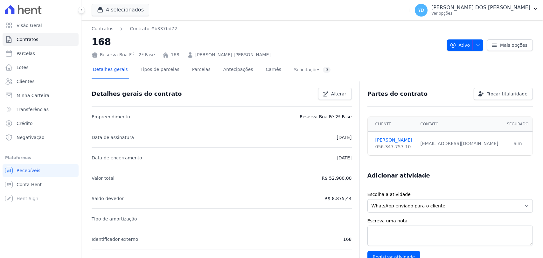 The width and height of the screenshot is (543, 258). I want to click on h2: 168, so click(267, 42).